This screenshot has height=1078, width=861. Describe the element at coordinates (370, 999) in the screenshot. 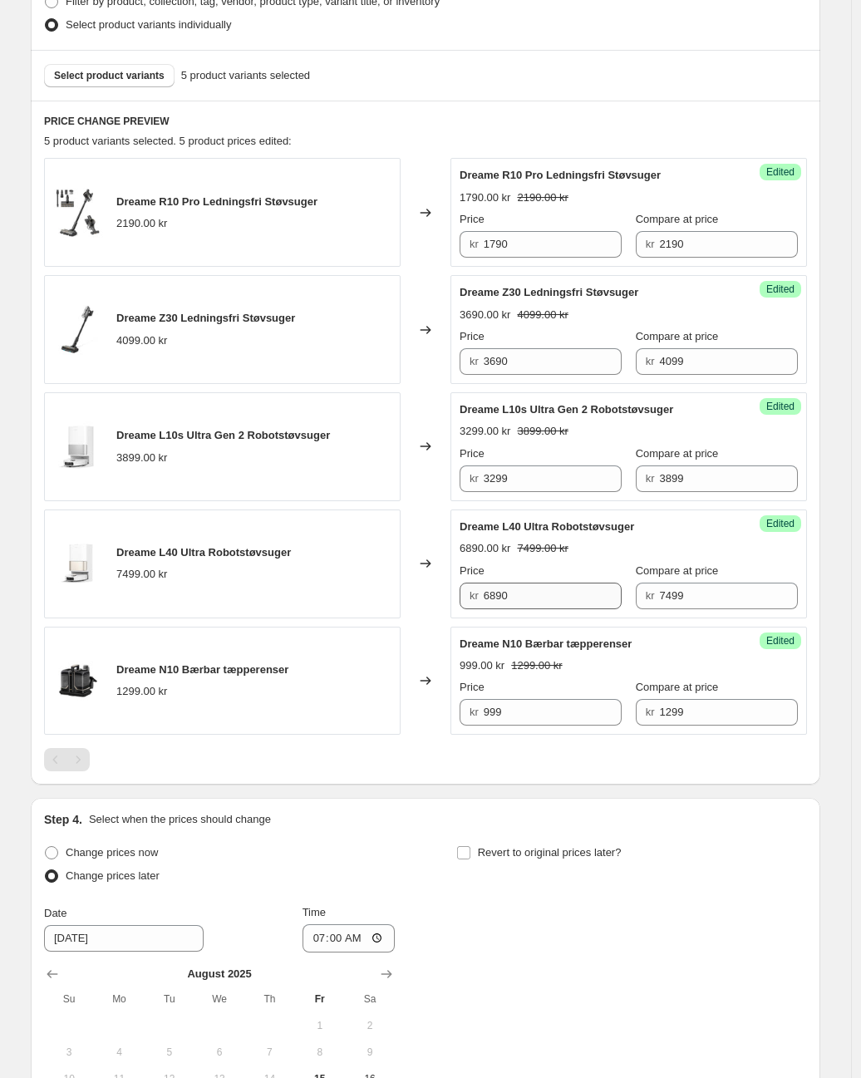

I see `span: Sa` at that location.